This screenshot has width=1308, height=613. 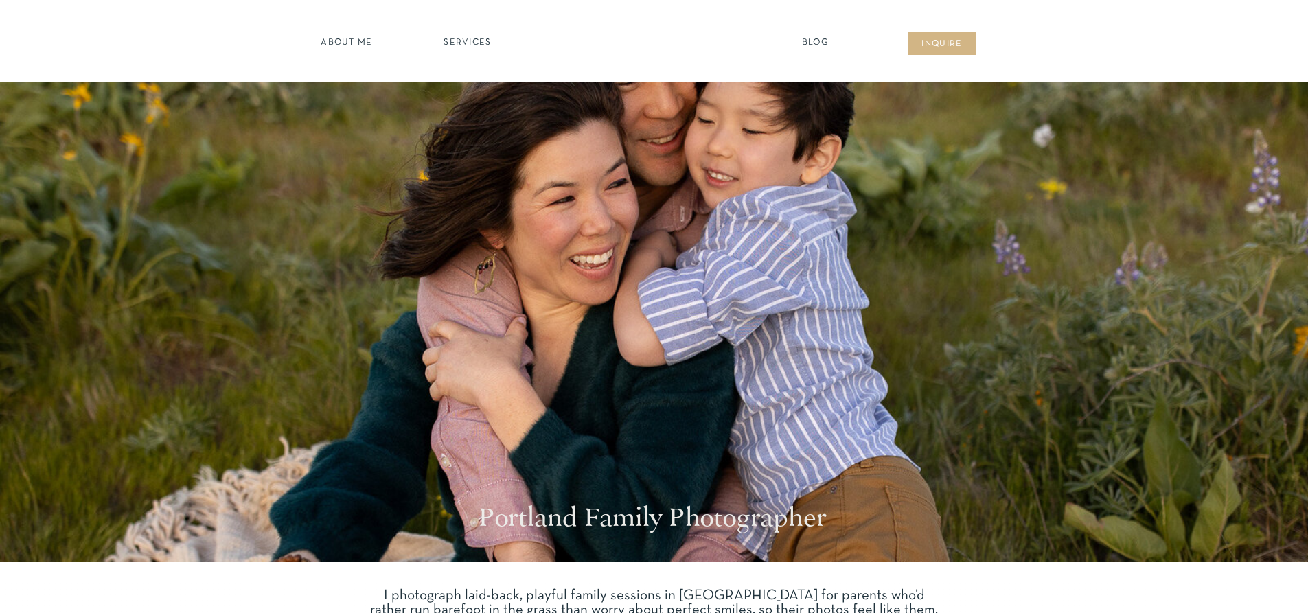 What do you see at coordinates (816, 43) in the screenshot?
I see `a: Blog` at bounding box center [816, 43].